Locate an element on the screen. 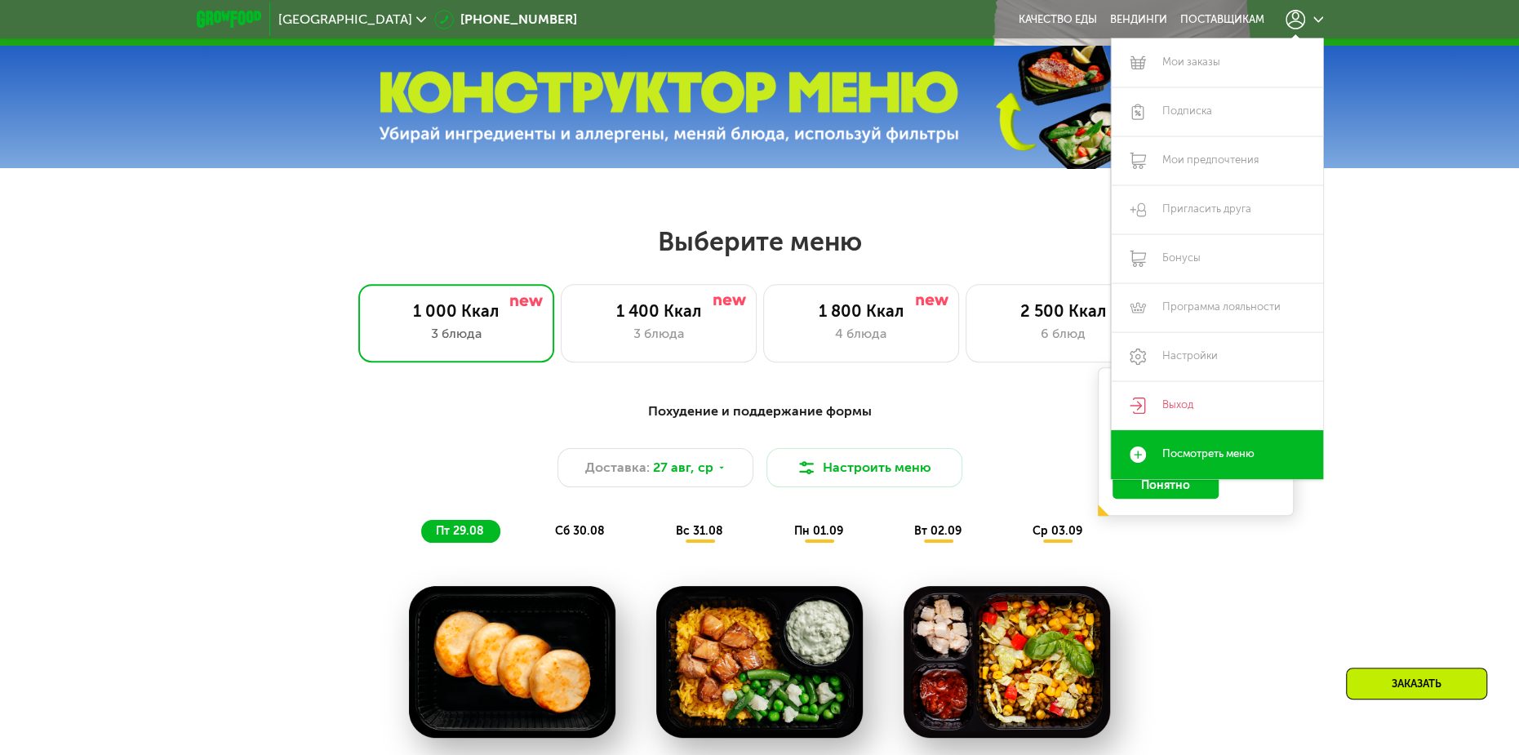  a: Настройки is located at coordinates (1217, 357).